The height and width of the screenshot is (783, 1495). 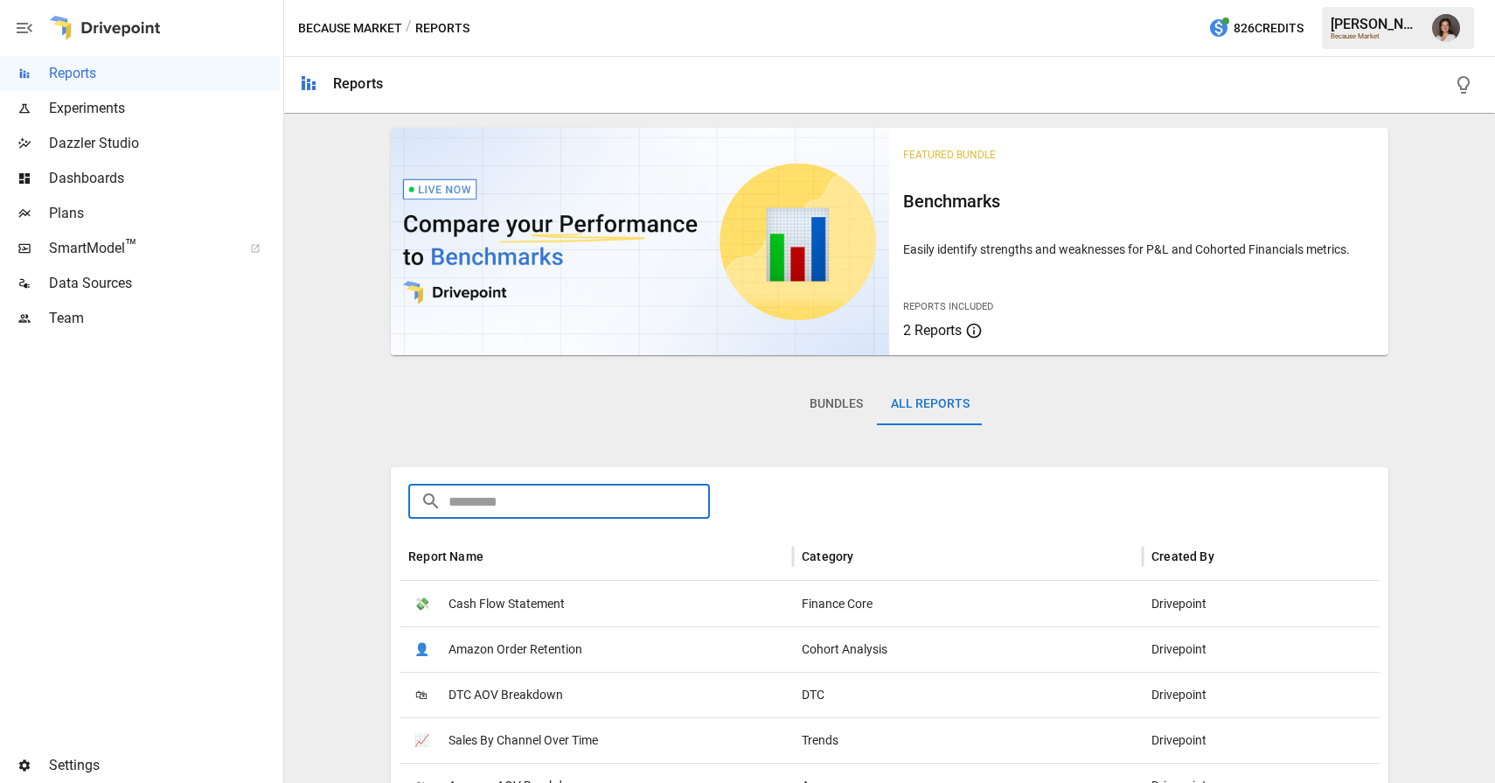 I want to click on span: SmartModel, so click(x=140, y=248).